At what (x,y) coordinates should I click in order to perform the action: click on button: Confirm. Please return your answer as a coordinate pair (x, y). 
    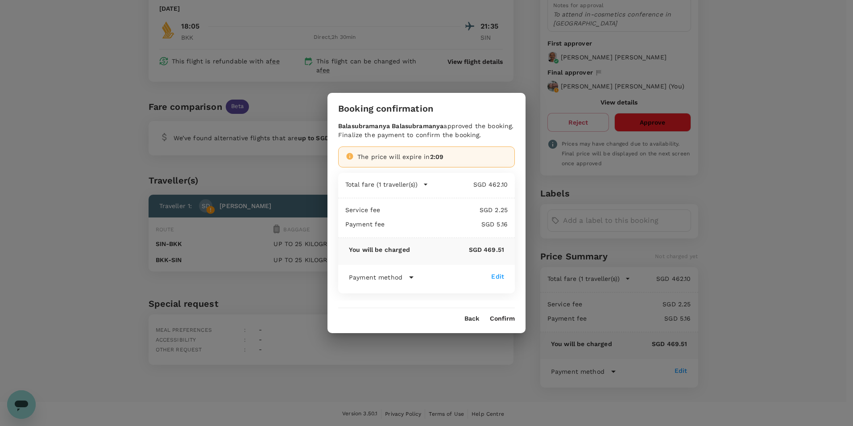
    Looking at the image, I should click on (502, 318).